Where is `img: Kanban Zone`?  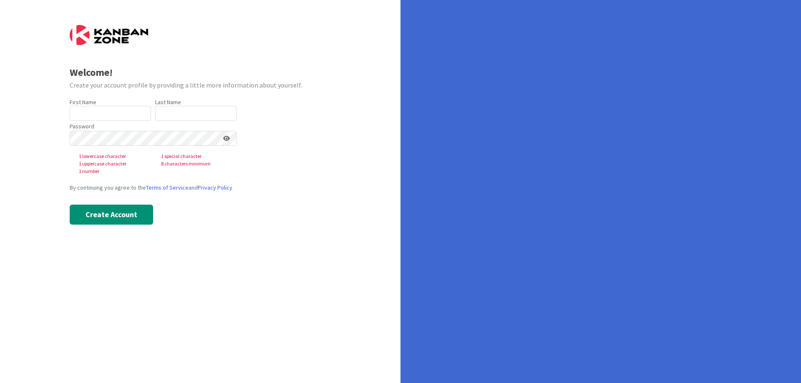
img: Kanban Zone is located at coordinates (109, 35).